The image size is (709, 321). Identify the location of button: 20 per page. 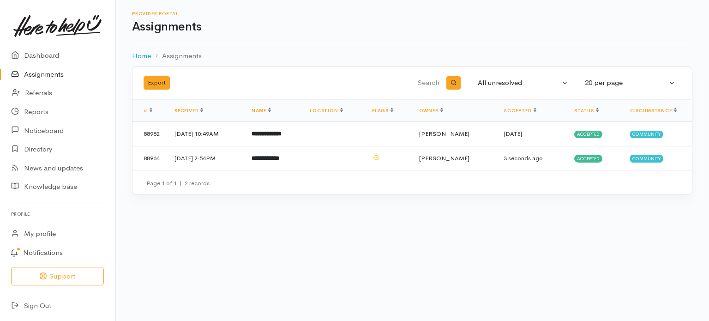
(630, 83).